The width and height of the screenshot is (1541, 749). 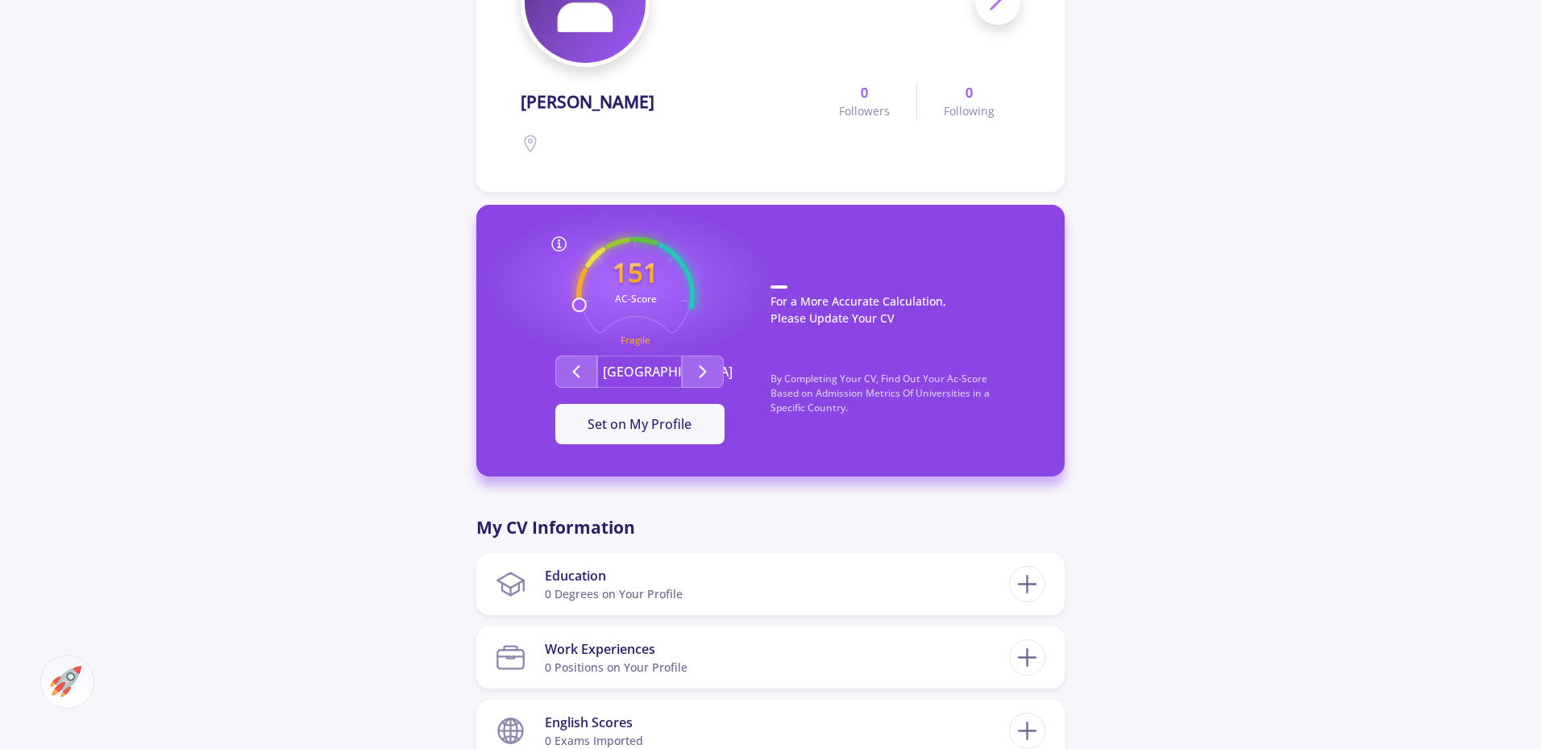 I want to click on div: Second group, so click(x=639, y=372).